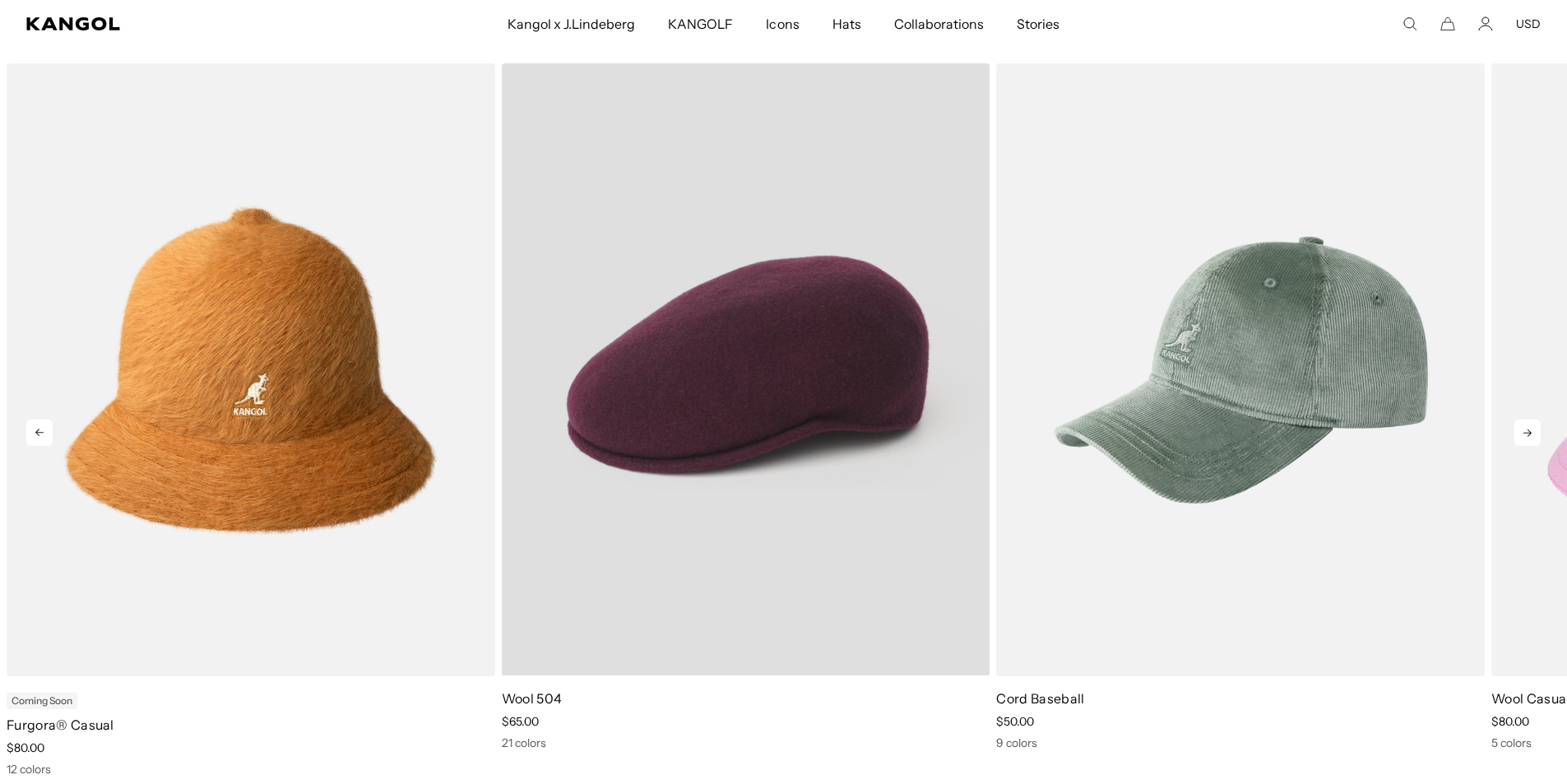 This screenshot has width=1567, height=784. I want to click on img: color-rustic-caramel, so click(251, 369).